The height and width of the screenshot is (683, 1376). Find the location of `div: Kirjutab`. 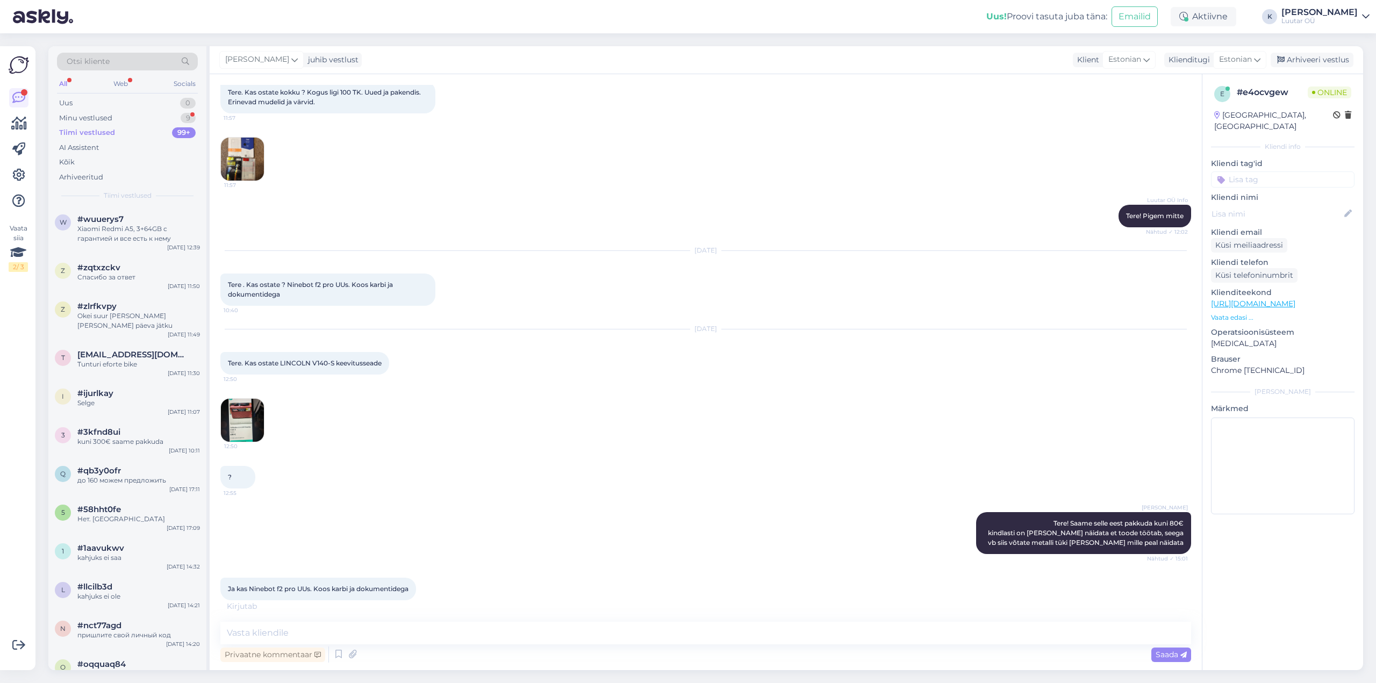

div: Kirjutab is located at coordinates (706, 606).